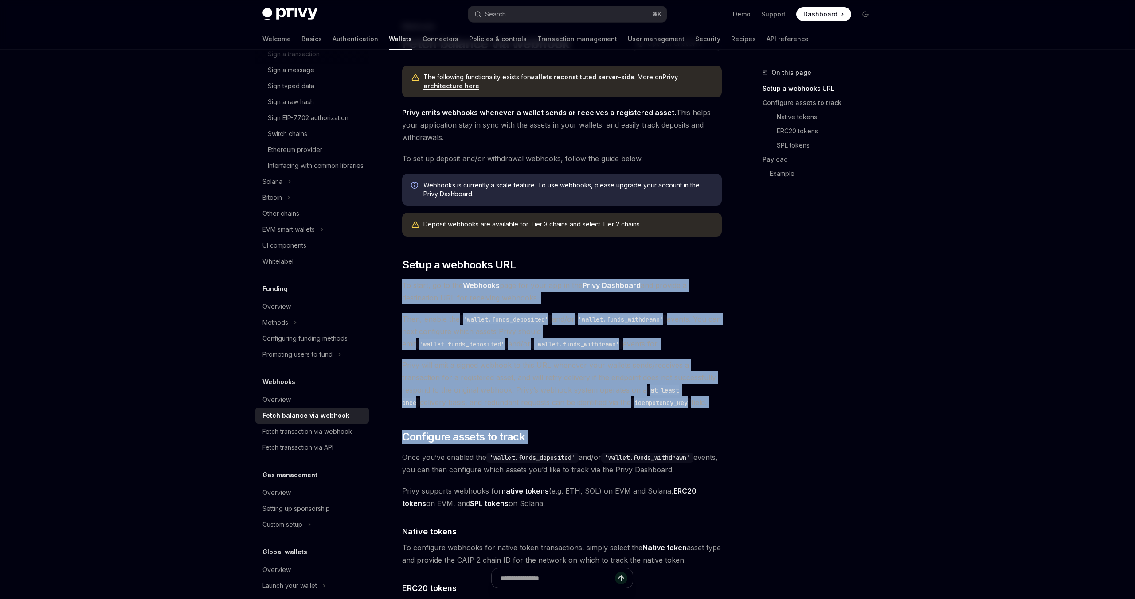 This screenshot has width=1135, height=599. Describe the element at coordinates (287, 134) in the screenshot. I see `div: Switch chains` at that location.